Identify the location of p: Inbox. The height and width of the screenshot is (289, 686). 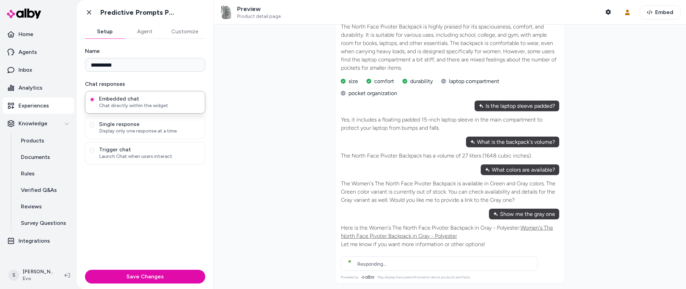
(25, 70).